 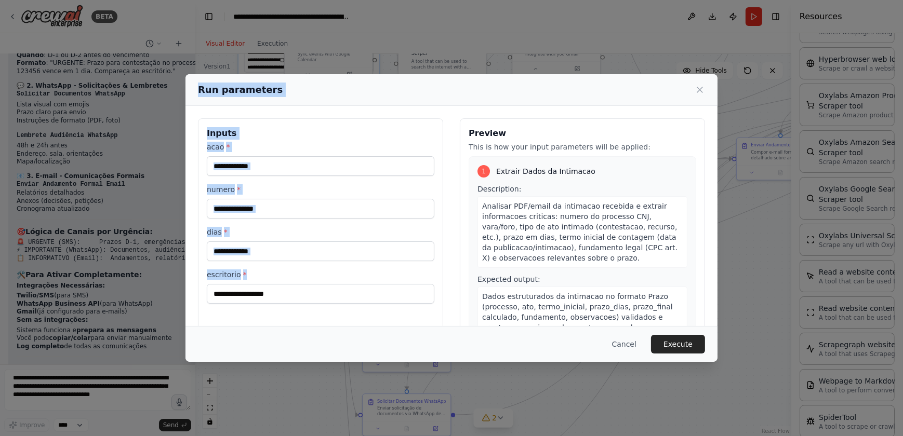 What do you see at coordinates (321, 232) in the screenshot?
I see `label: dias` at bounding box center [321, 232].